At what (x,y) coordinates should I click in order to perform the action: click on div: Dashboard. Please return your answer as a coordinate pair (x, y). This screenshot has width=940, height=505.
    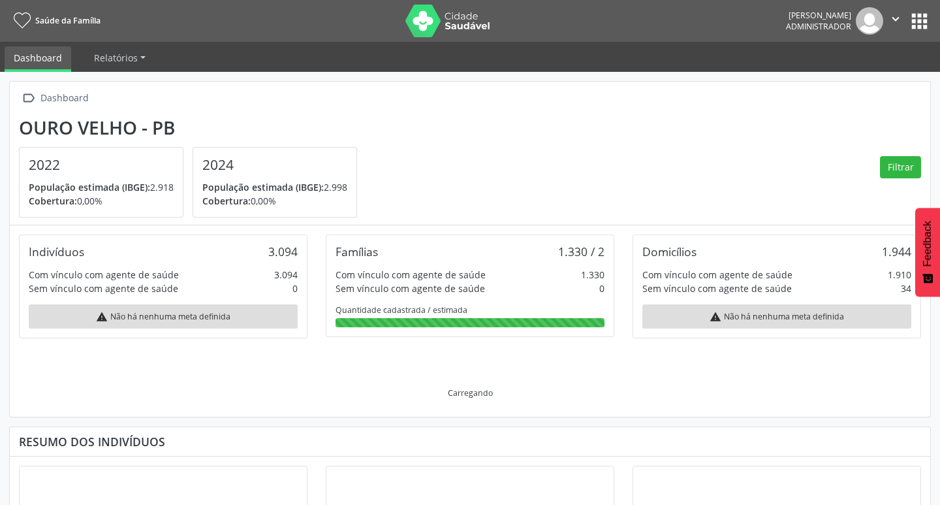
    Looking at the image, I should click on (64, 98).